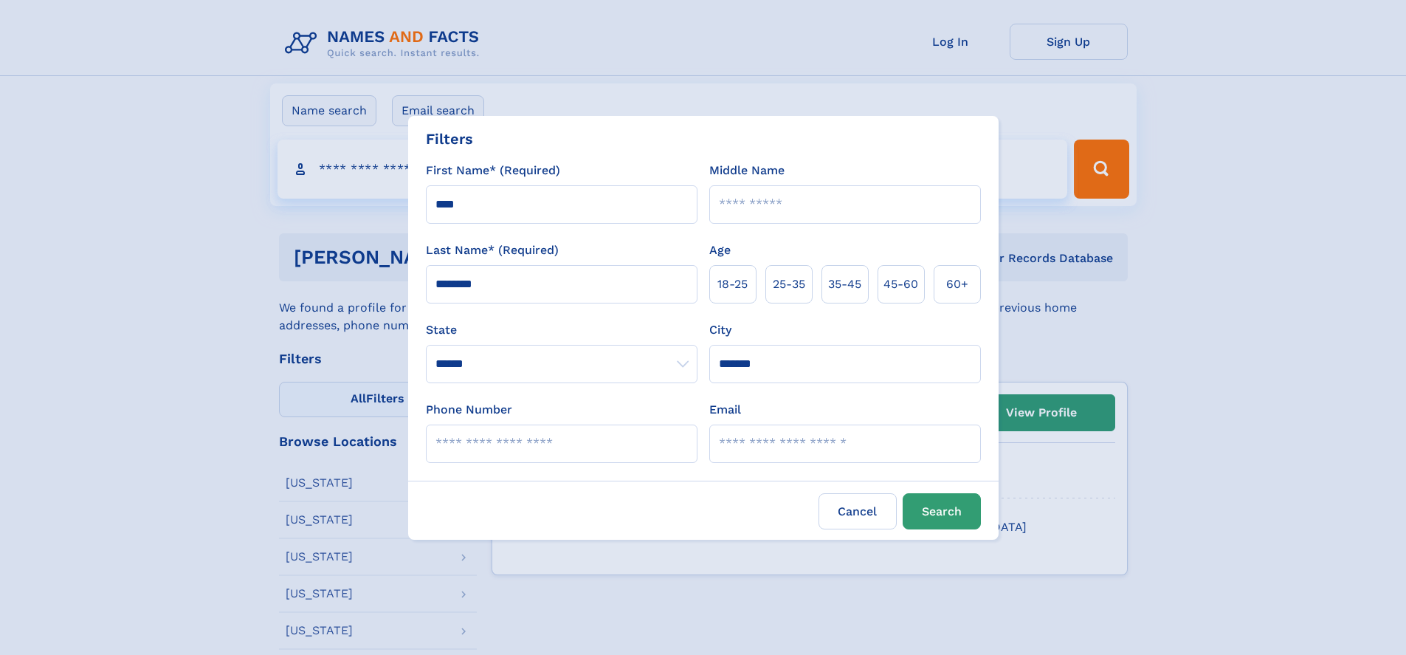  I want to click on button: Search, so click(942, 511).